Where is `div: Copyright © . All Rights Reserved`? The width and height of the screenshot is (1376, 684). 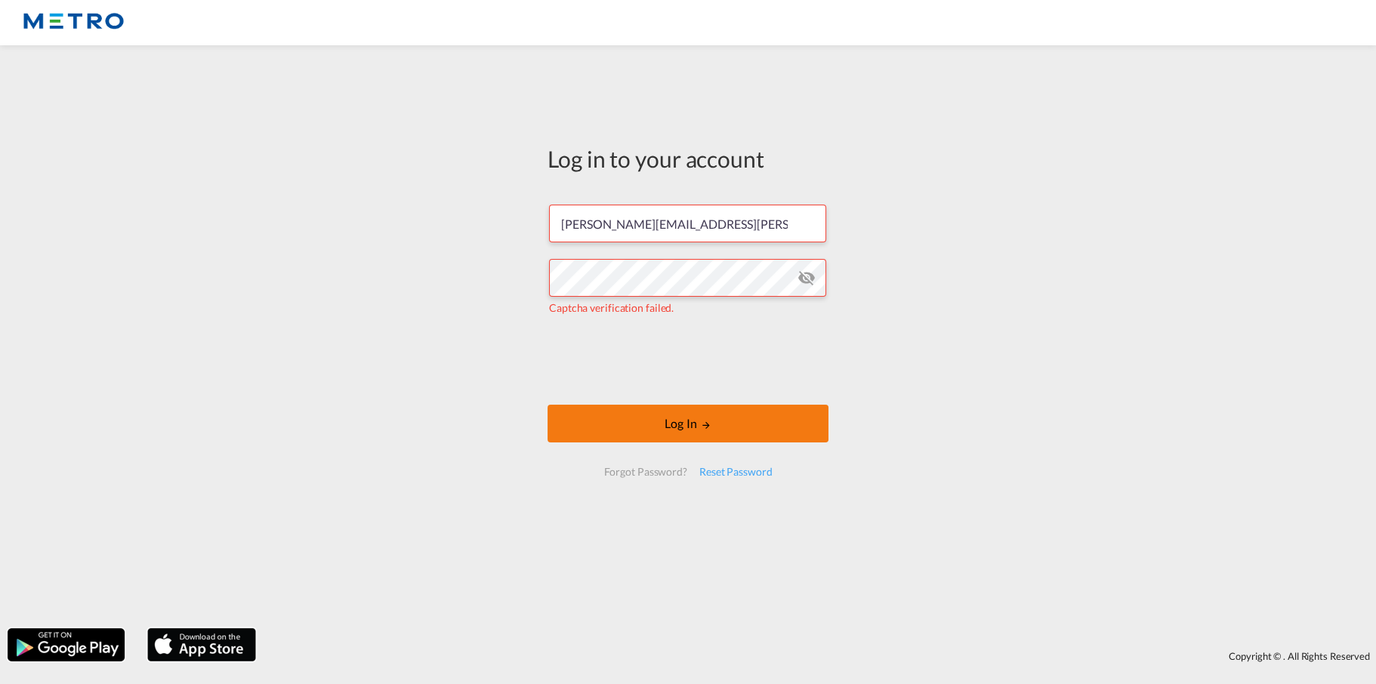 div: Copyright © . All Rights Reserved is located at coordinates (820, 656).